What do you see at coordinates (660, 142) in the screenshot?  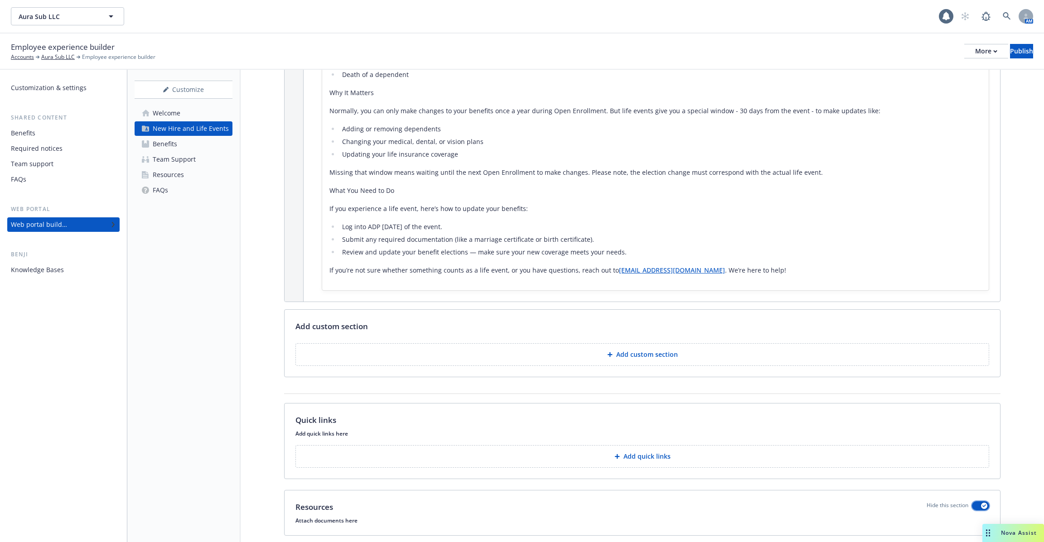 I see `li: Changing your medical, dental, or vision plans` at bounding box center [660, 142].